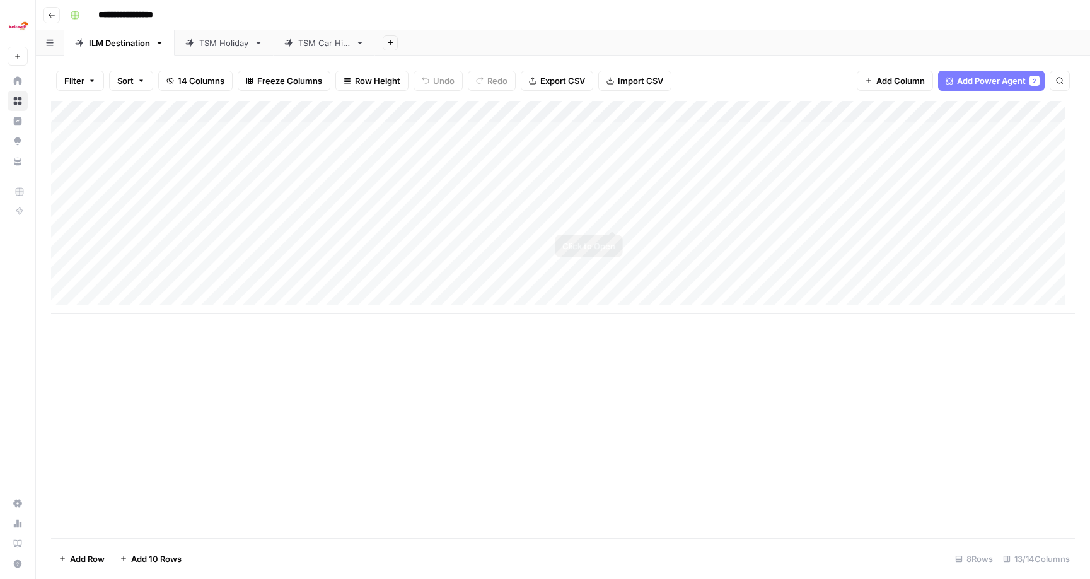 This screenshot has width=1090, height=579. Describe the element at coordinates (18, 543) in the screenshot. I see `a: Learning Hub` at that location.